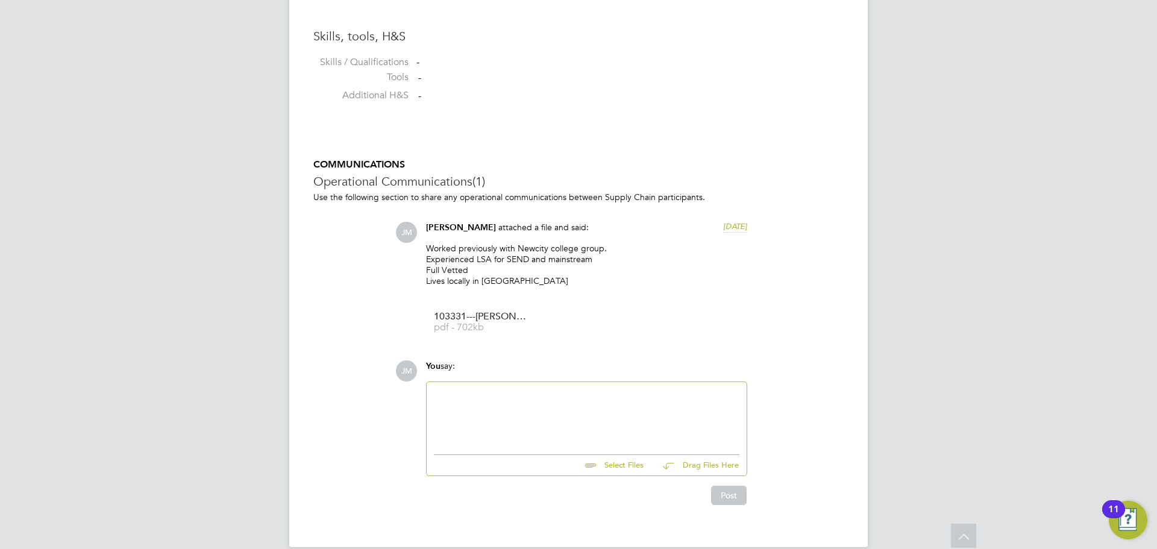 The image size is (1157, 549). Describe the element at coordinates (361, 95) in the screenshot. I see `label: Additional H&S` at that location.